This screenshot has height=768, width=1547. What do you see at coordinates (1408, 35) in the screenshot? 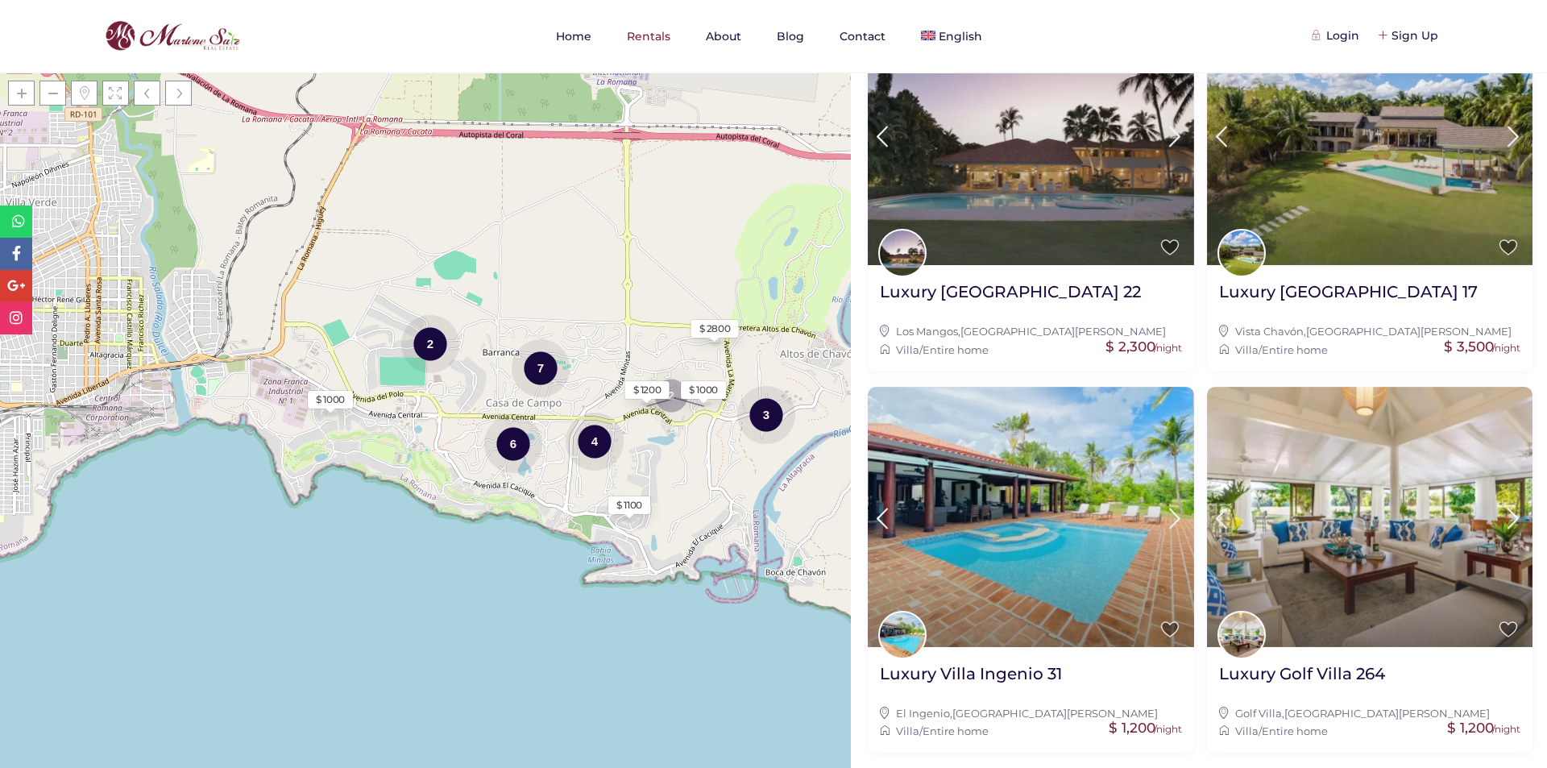
I see `div: Sign Up` at bounding box center [1408, 35].